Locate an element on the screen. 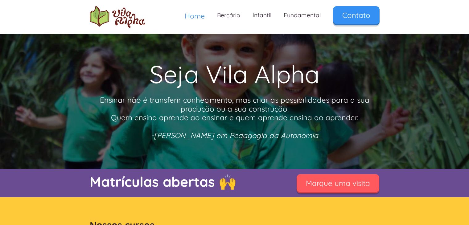 The width and height of the screenshot is (469, 225). img: logo Escola Vila Alpha is located at coordinates (117, 17).